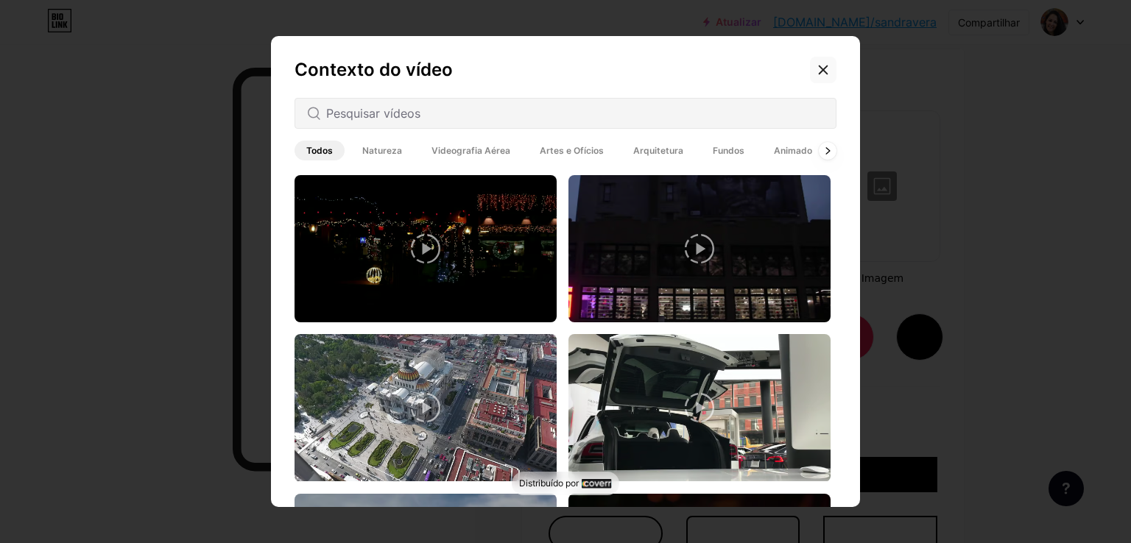 The height and width of the screenshot is (543, 1131). Describe the element at coordinates (793, 150) in the screenshot. I see `font: Animado` at that location.